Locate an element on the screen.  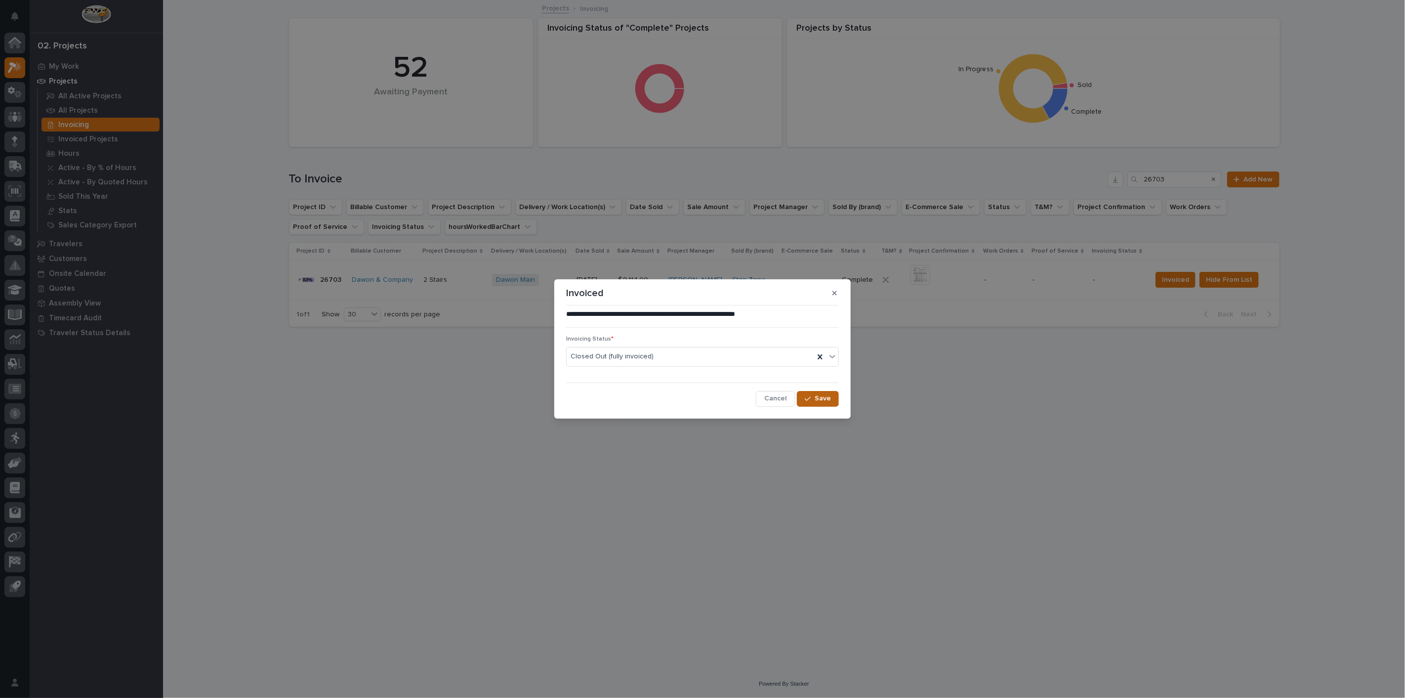
span: Closed Out (fully invoiced) is located at coordinates (612, 356).